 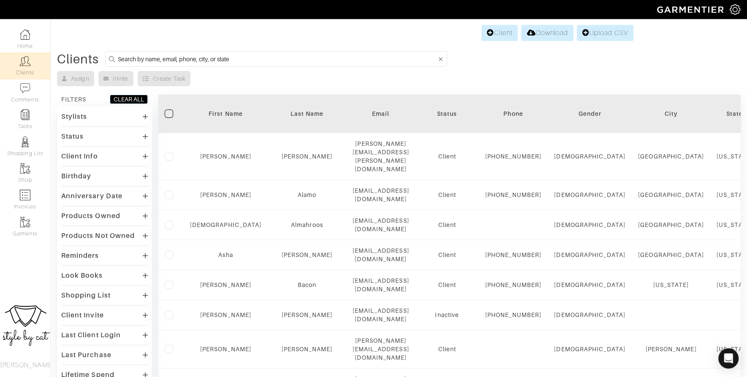 What do you see at coordinates (25, 114) in the screenshot?
I see `img: reminder-icon-8004d30b9f0a5d33ae49ab947aed9ed385cf756f9e5892f1edd6e32f2345188e.png` at bounding box center [25, 114].